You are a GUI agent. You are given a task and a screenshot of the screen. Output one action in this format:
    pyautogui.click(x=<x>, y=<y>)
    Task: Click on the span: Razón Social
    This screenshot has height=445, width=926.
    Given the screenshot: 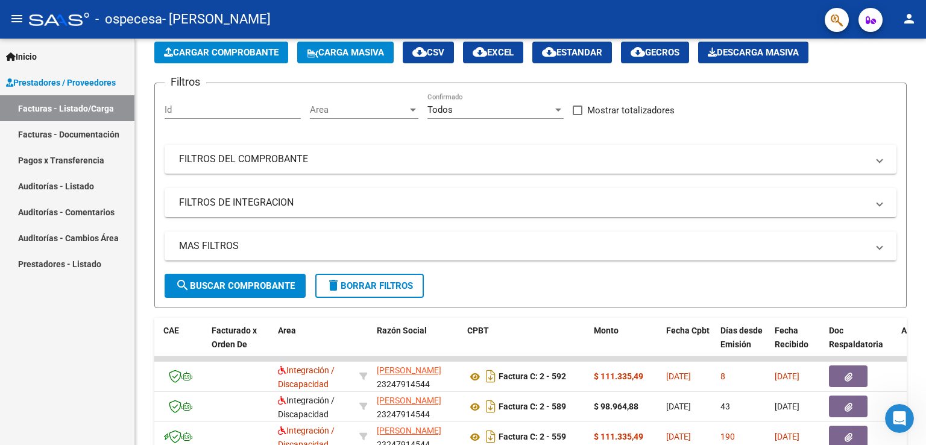 What is the action you would take?
    pyautogui.click(x=402, y=331)
    